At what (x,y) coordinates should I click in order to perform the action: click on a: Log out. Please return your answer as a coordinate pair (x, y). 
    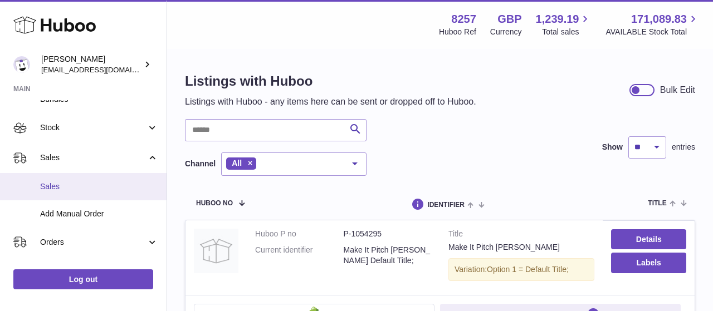
    Looking at the image, I should click on (83, 280).